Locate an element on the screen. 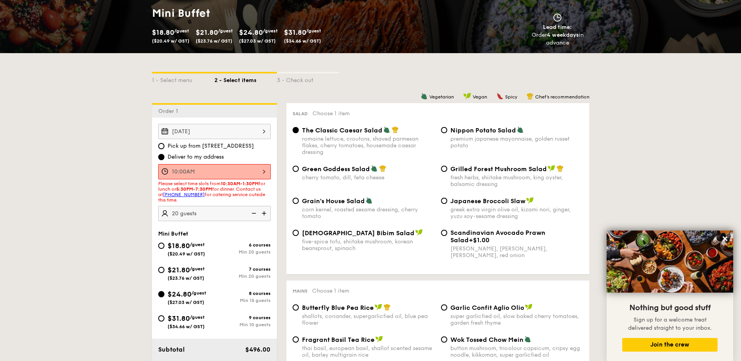 This screenshot has width=741, height=361. input: Garlic Confit Aglio Oliosuper garlicfied oil, slow baked cherry tomatoes, garden fresh thyme is located at coordinates (444, 307).